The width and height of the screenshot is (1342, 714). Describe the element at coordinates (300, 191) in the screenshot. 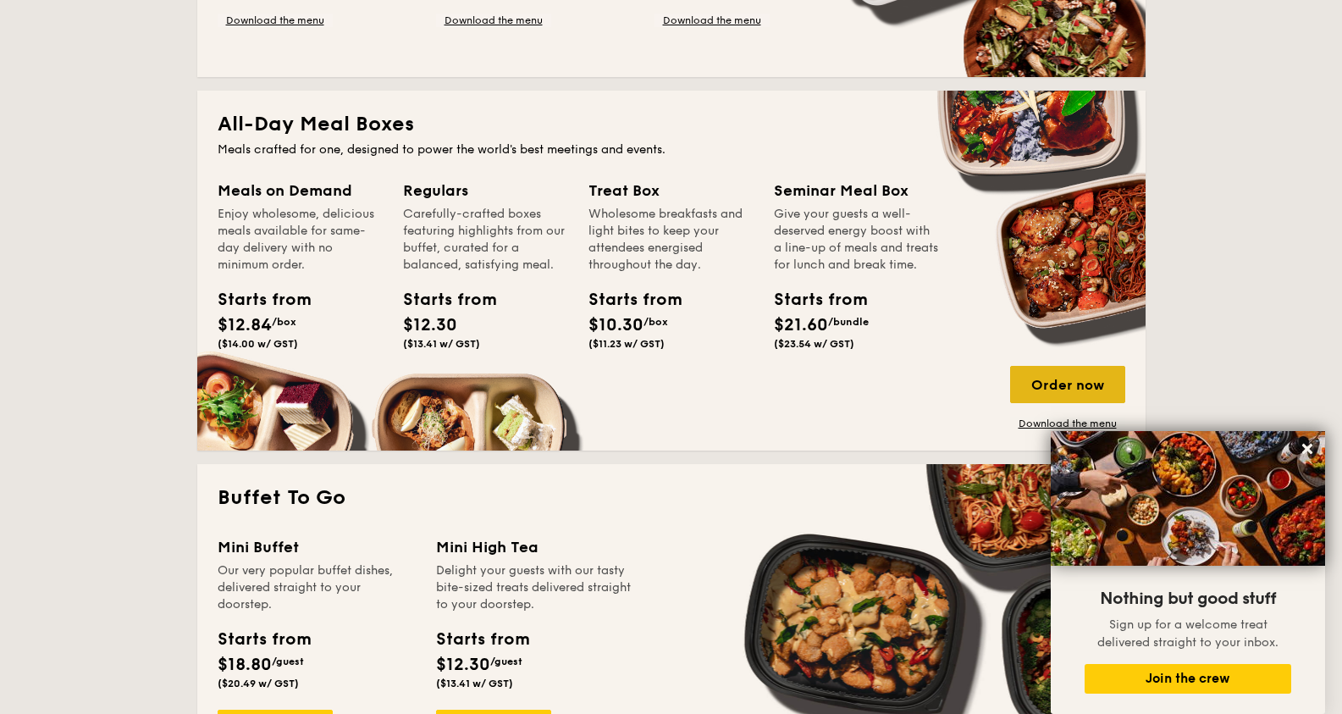

I see `div: Meals on Demand` at that location.